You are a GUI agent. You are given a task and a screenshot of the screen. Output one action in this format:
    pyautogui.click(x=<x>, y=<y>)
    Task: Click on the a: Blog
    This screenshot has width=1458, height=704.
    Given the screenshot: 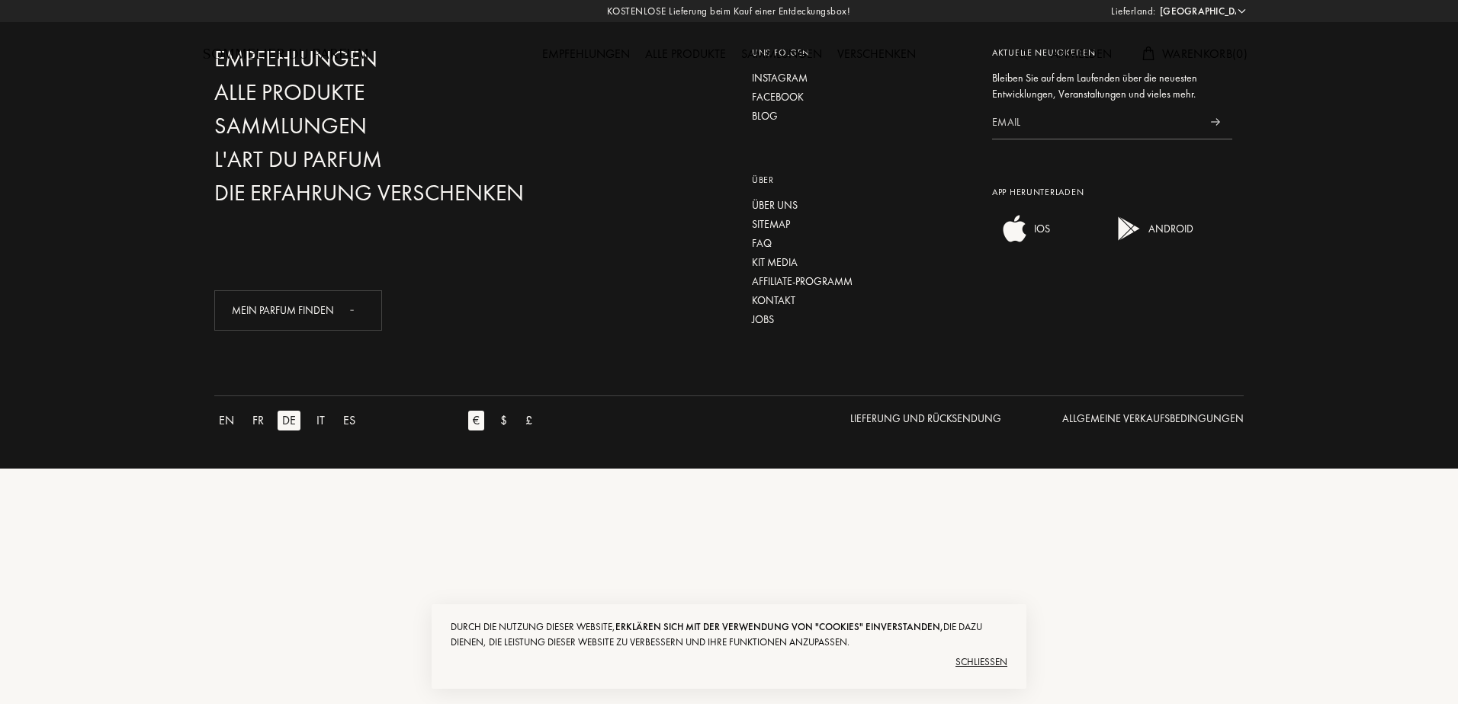 What is the action you would take?
    pyautogui.click(x=860, y=116)
    